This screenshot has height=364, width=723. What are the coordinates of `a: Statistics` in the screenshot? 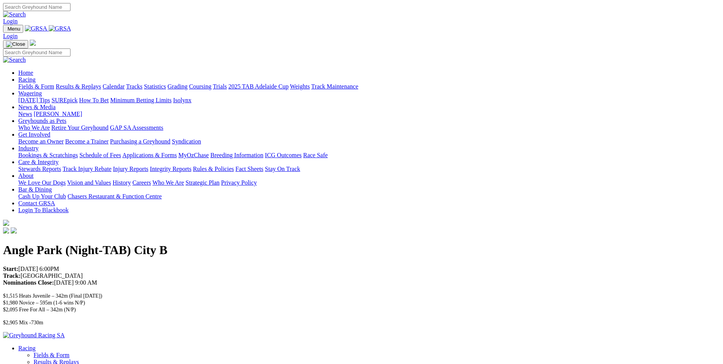 It's located at (155, 86).